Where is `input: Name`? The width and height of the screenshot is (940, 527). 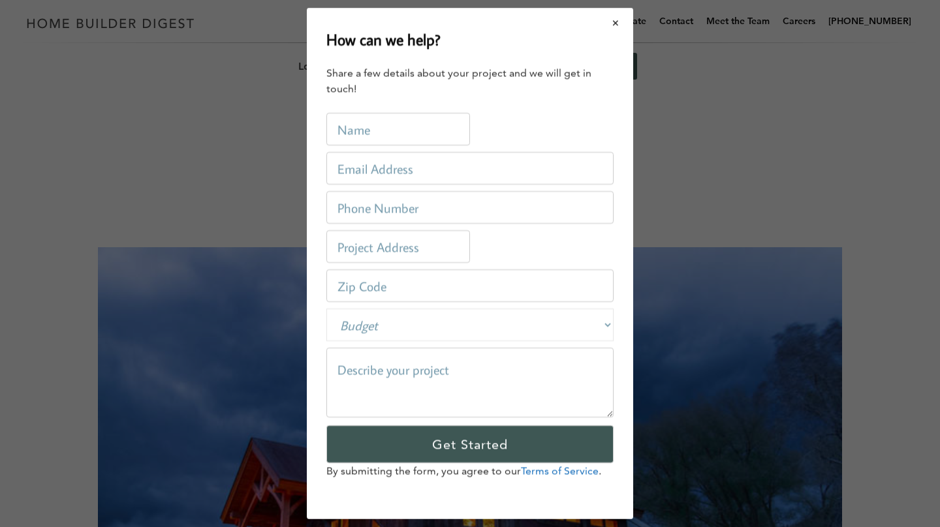 input: Name is located at coordinates (398, 129).